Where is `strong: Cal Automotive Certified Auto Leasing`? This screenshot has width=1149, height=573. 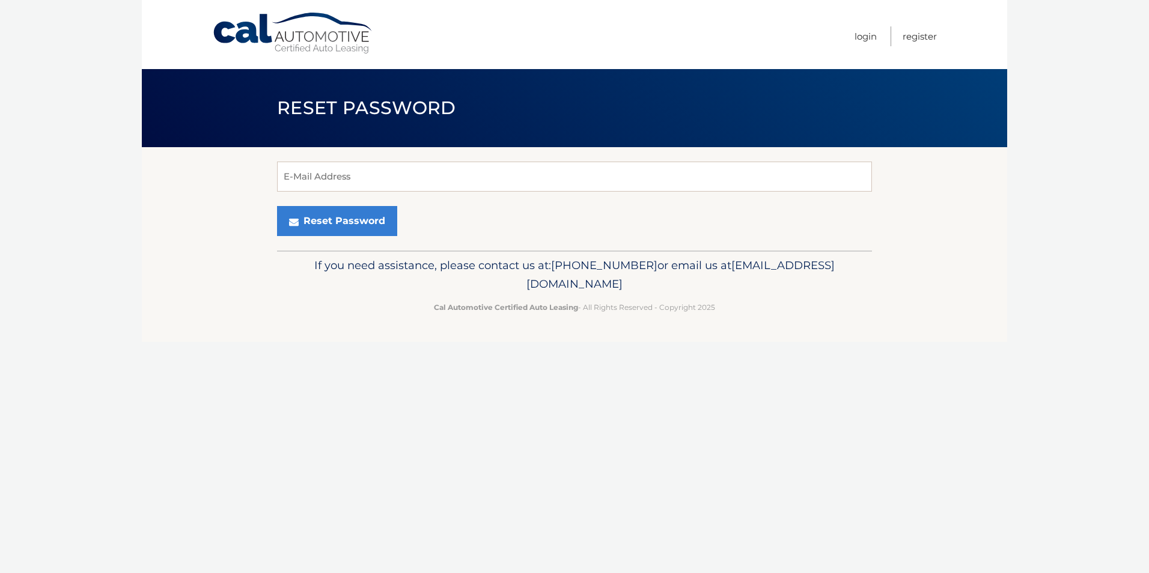
strong: Cal Automotive Certified Auto Leasing is located at coordinates (506, 307).